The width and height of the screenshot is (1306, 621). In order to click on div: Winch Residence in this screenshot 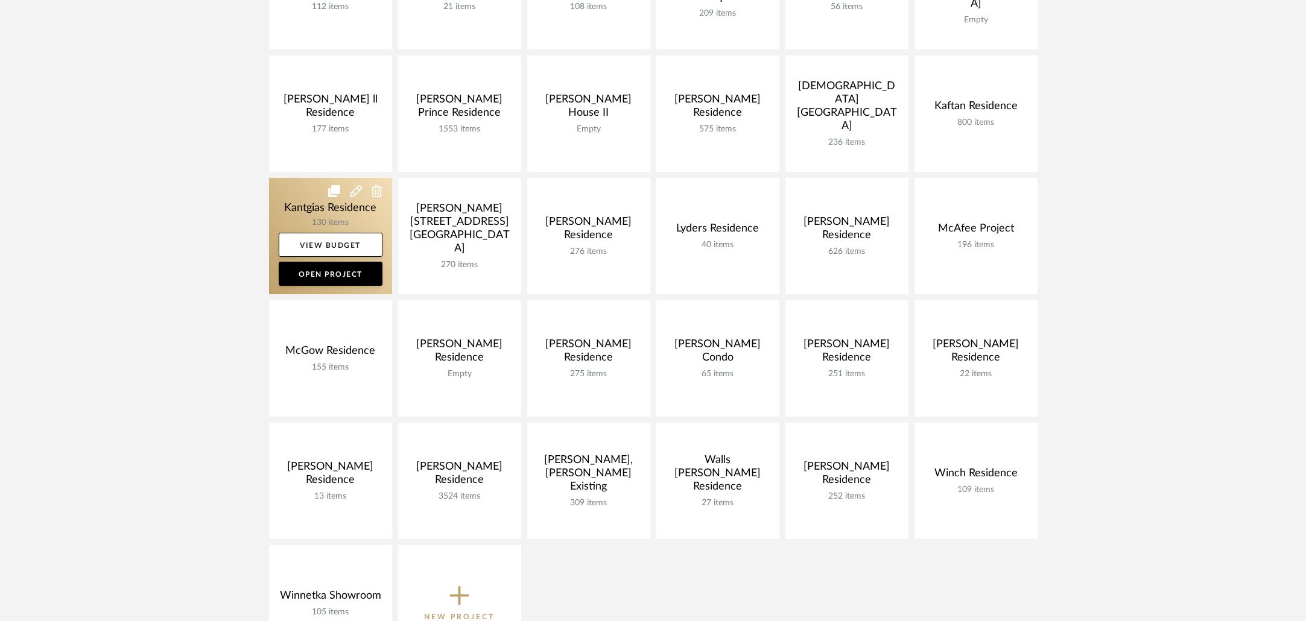, I will do `click(976, 476)`.